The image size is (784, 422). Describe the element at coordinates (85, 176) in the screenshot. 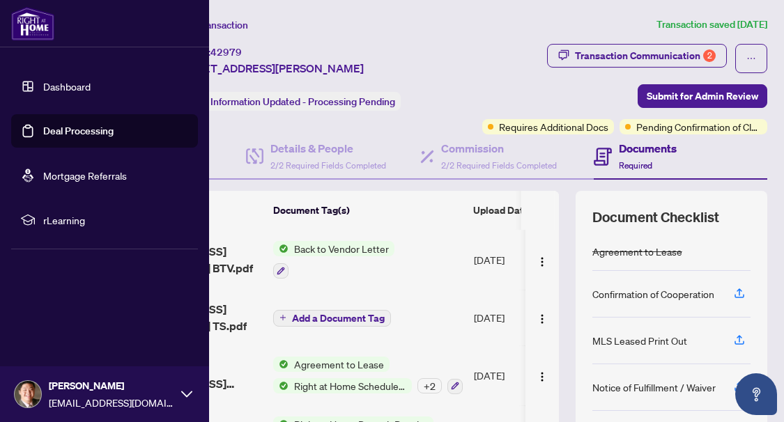

I see `a: Mortgage Referrals` at that location.